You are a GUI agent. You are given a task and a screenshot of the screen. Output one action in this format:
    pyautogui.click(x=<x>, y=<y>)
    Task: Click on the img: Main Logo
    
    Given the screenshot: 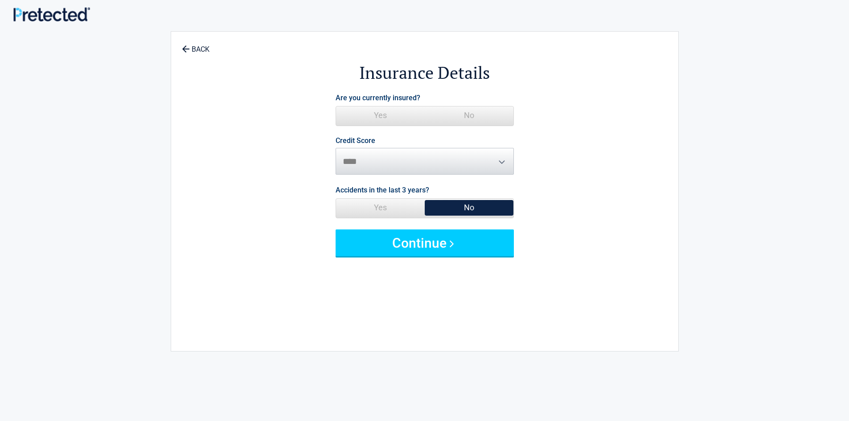 What is the action you would take?
    pyautogui.click(x=52, y=14)
    